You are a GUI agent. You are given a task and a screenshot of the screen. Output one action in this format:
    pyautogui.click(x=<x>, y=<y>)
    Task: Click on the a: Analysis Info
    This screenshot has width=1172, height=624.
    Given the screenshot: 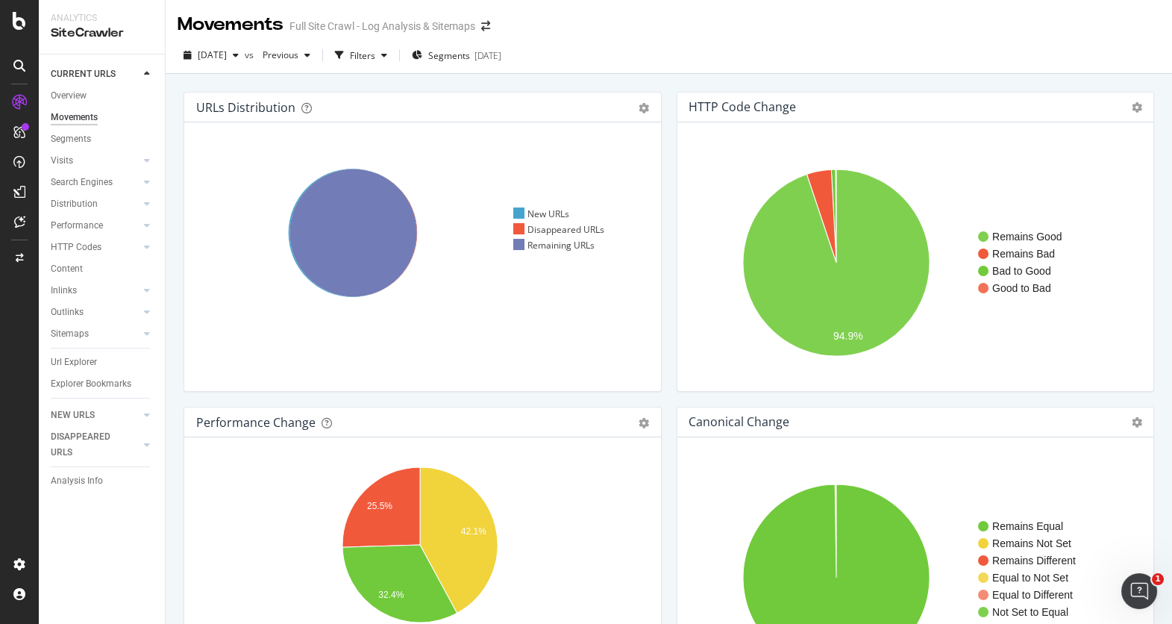 What is the action you would take?
    pyautogui.click(x=102, y=481)
    